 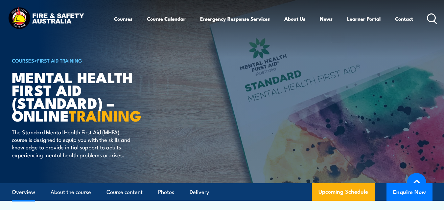 I want to click on a: Courses, so click(x=123, y=19).